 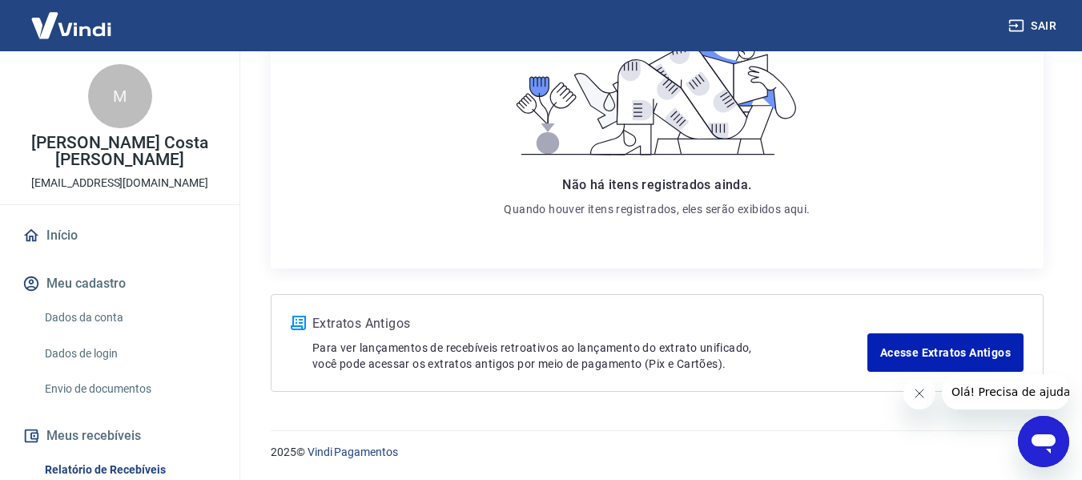 What do you see at coordinates (945, 352) in the screenshot?
I see `a: Acesse Extratos Antigos` at bounding box center [945, 352].